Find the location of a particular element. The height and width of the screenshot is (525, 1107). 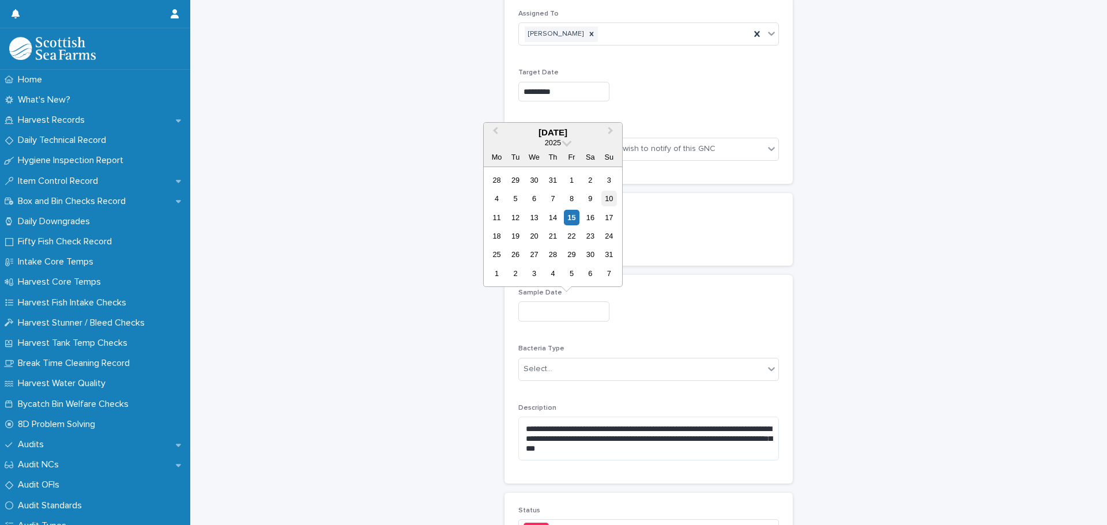

div: Choose Friday, 8 August 2025 is located at coordinates (571, 198).